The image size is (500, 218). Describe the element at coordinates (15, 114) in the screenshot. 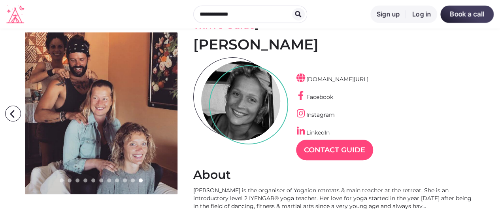

I see `i: arrow_back_ios` at that location.